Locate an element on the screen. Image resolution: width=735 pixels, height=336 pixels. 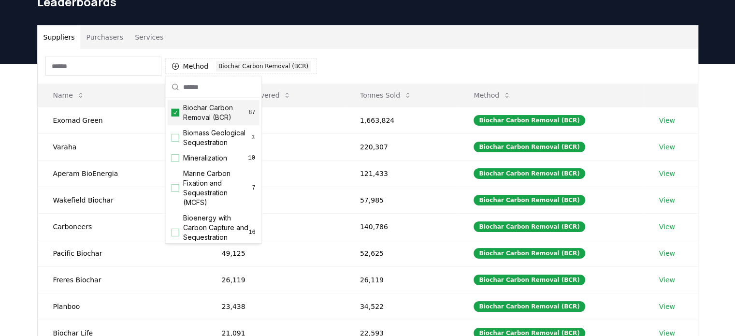
button: Name is located at coordinates (69, 95).